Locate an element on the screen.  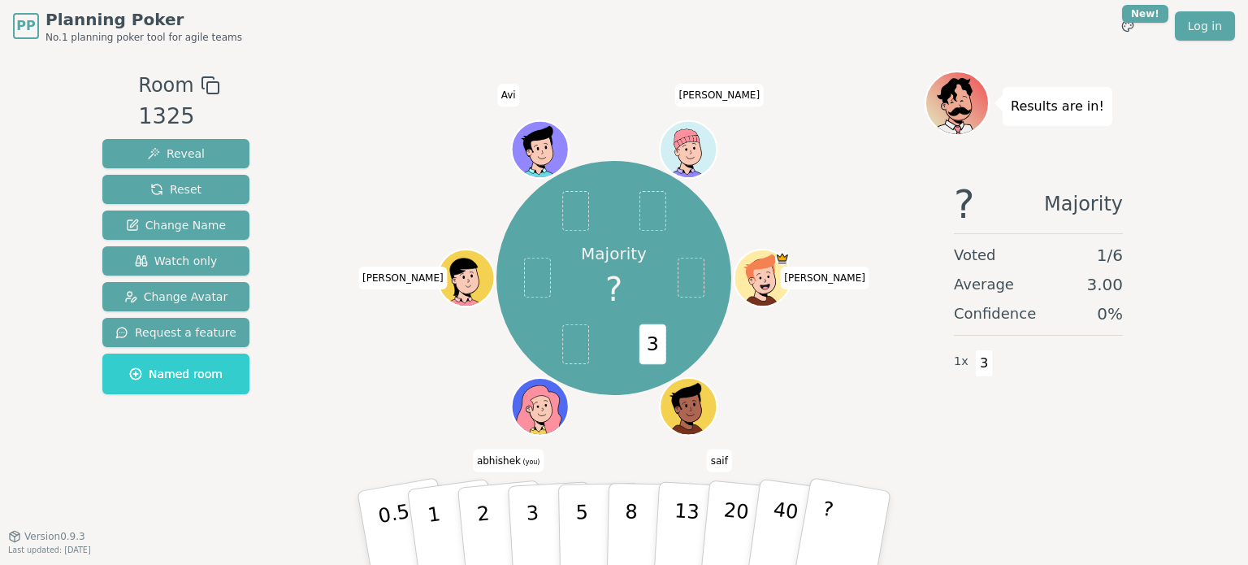
span: Request a feature is located at coordinates (175, 332).